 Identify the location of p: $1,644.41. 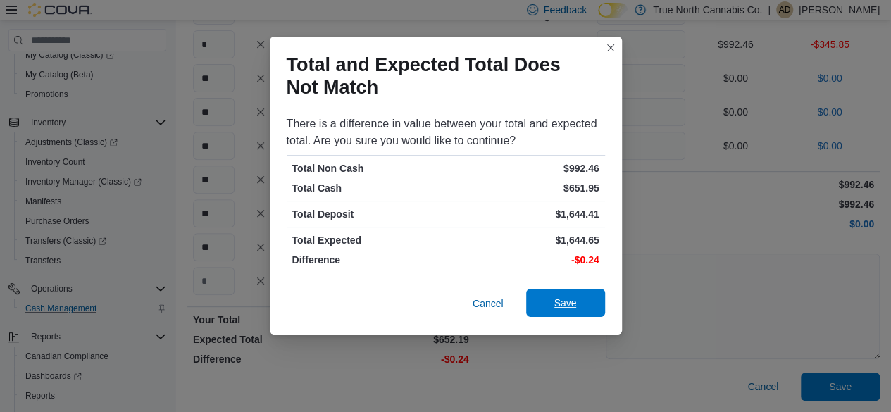
(524, 214).